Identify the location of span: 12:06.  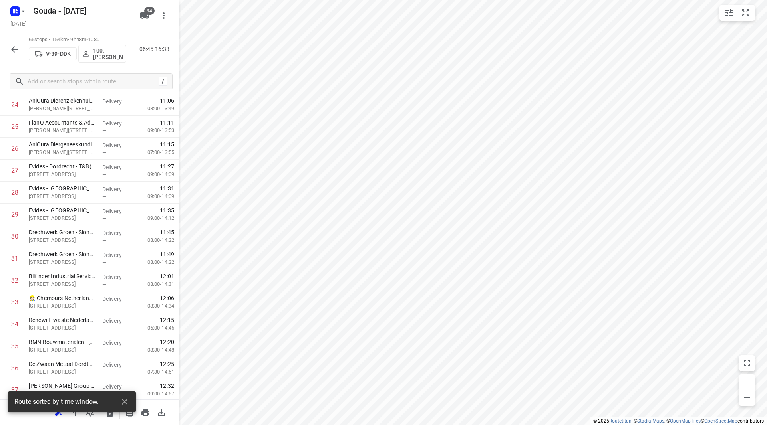
(167, 298).